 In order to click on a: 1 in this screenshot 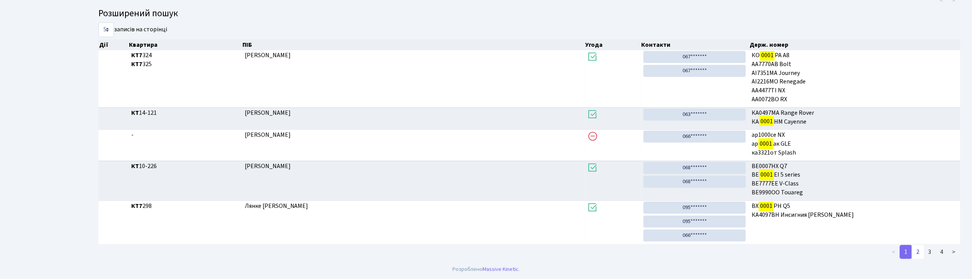, I will do `click(906, 252)`.